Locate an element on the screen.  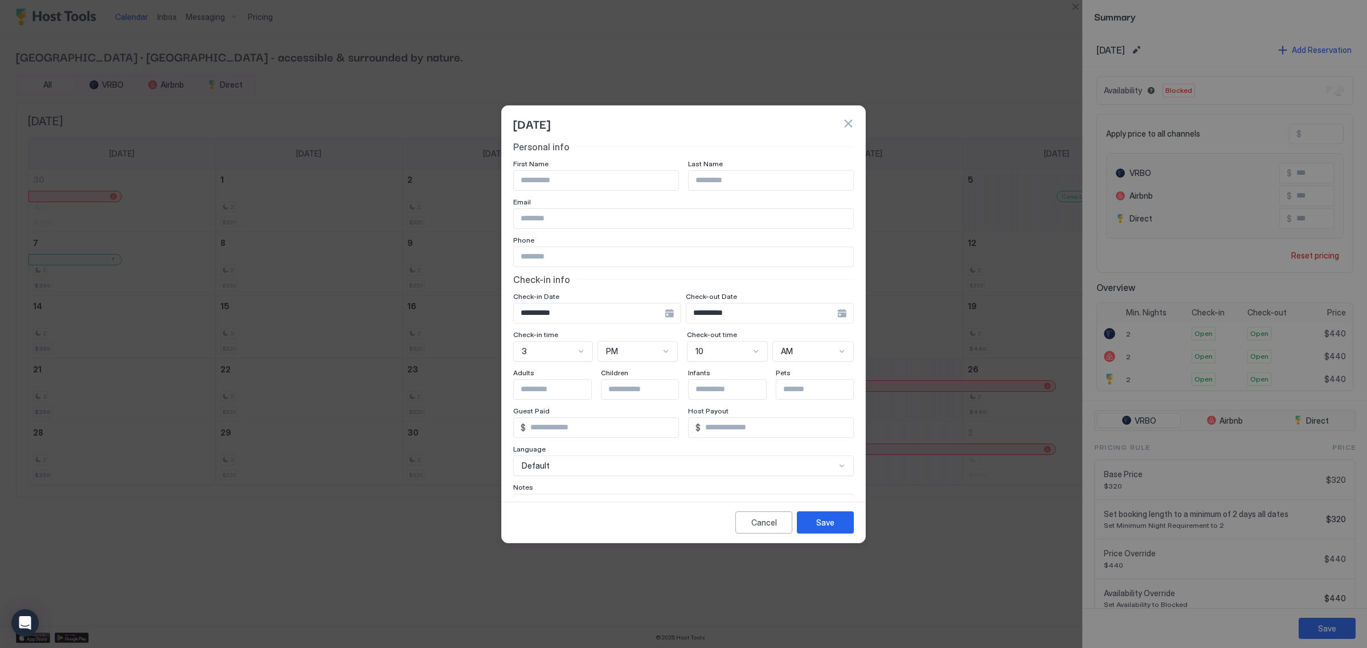
span: Infants is located at coordinates (699, 372).